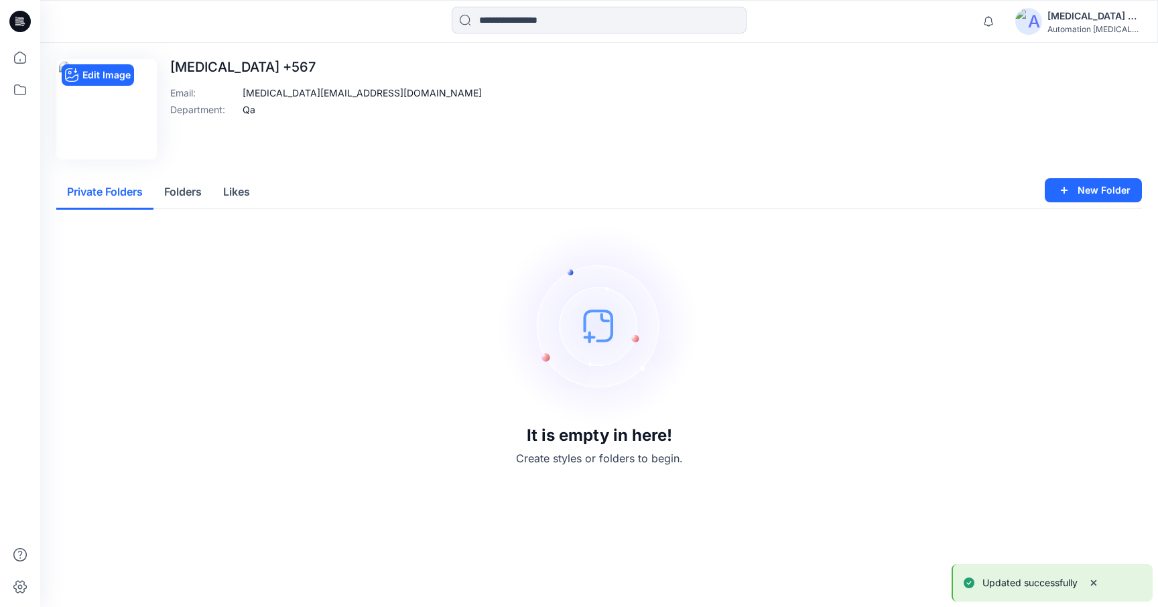 The image size is (1158, 607). Describe the element at coordinates (237, 192) in the screenshot. I see `button: Likes` at that location.